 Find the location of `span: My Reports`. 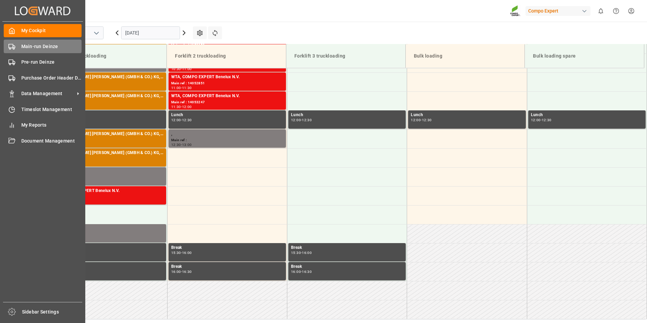

span: My Reports is located at coordinates (51, 125).